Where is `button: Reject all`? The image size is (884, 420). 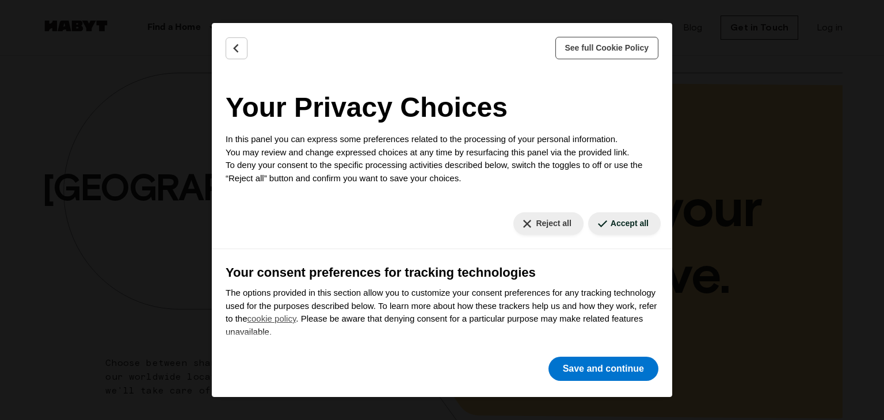 button: Reject all is located at coordinates (548, 223).